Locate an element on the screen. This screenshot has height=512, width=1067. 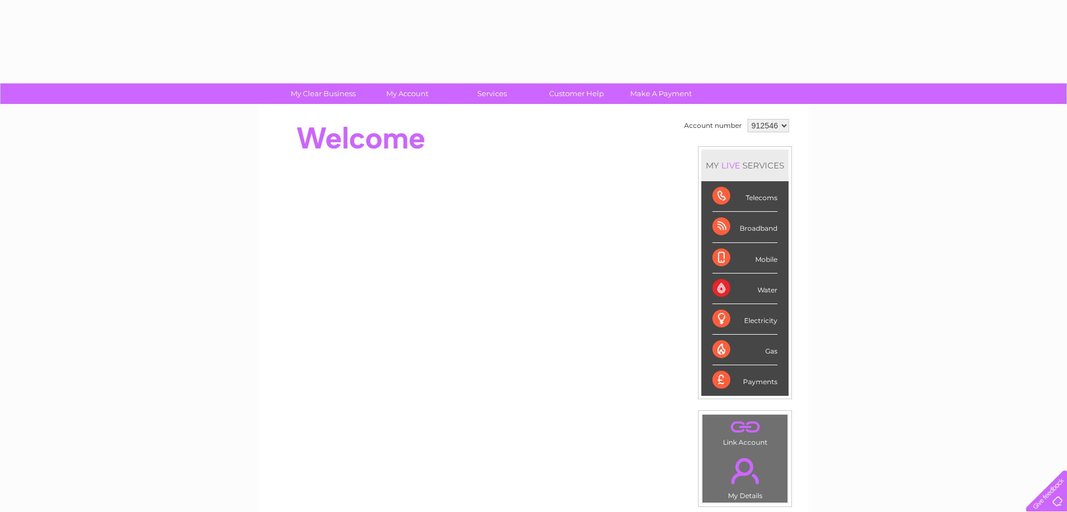
a: Make A Payment is located at coordinates (661, 93).